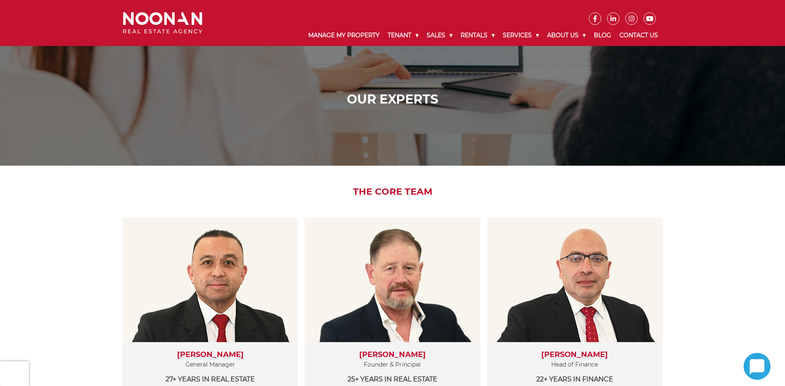  What do you see at coordinates (566, 35) in the screenshot?
I see `a: About Us` at bounding box center [566, 35].